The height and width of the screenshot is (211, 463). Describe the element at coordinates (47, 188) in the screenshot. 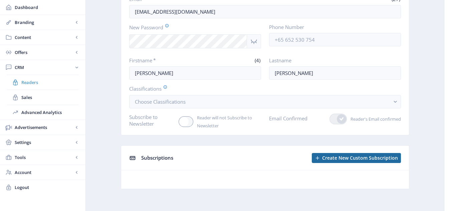

I see `span: Logout` at that location.